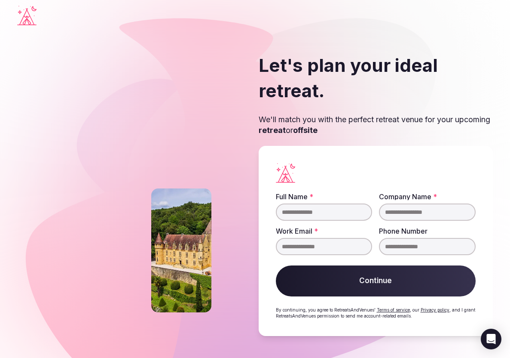  What do you see at coordinates (376, 313) in the screenshot?
I see `p: By continuing, you agree to RetreatsAndVenues' , our , and I grant RetreatsAndVenues permission t...` at bounding box center [376, 313].